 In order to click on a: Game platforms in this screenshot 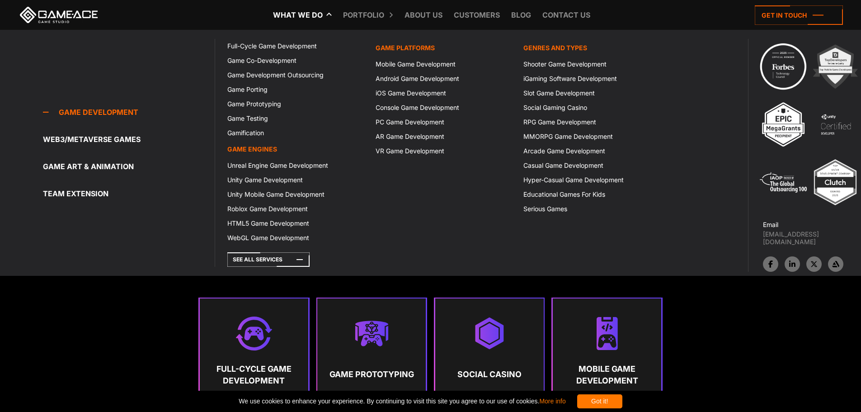, I will do `click(444, 48)`.